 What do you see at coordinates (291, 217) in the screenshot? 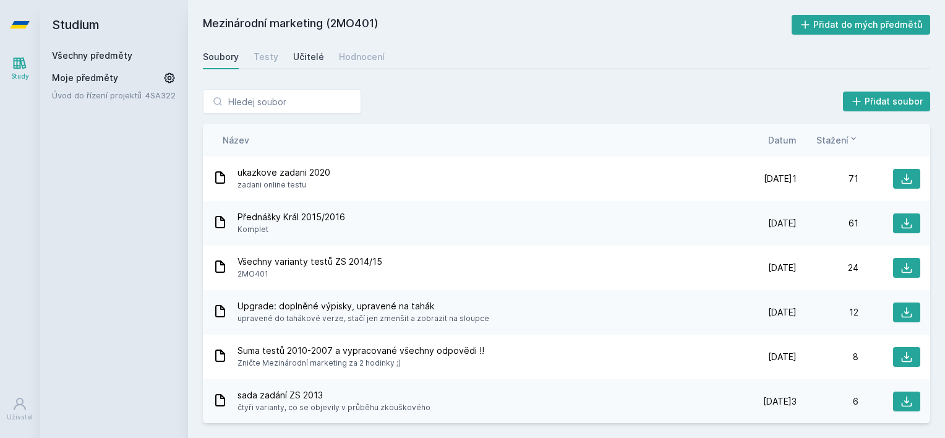
I see `span: Přednášky Král 2015/2016` at bounding box center [291, 217].